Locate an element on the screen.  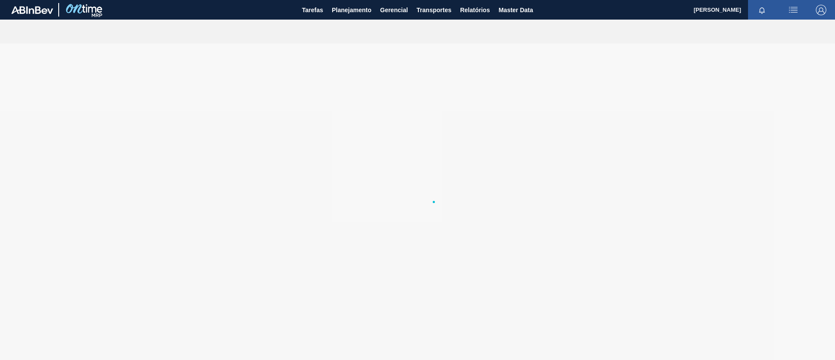
span: Transportes is located at coordinates (434, 10).